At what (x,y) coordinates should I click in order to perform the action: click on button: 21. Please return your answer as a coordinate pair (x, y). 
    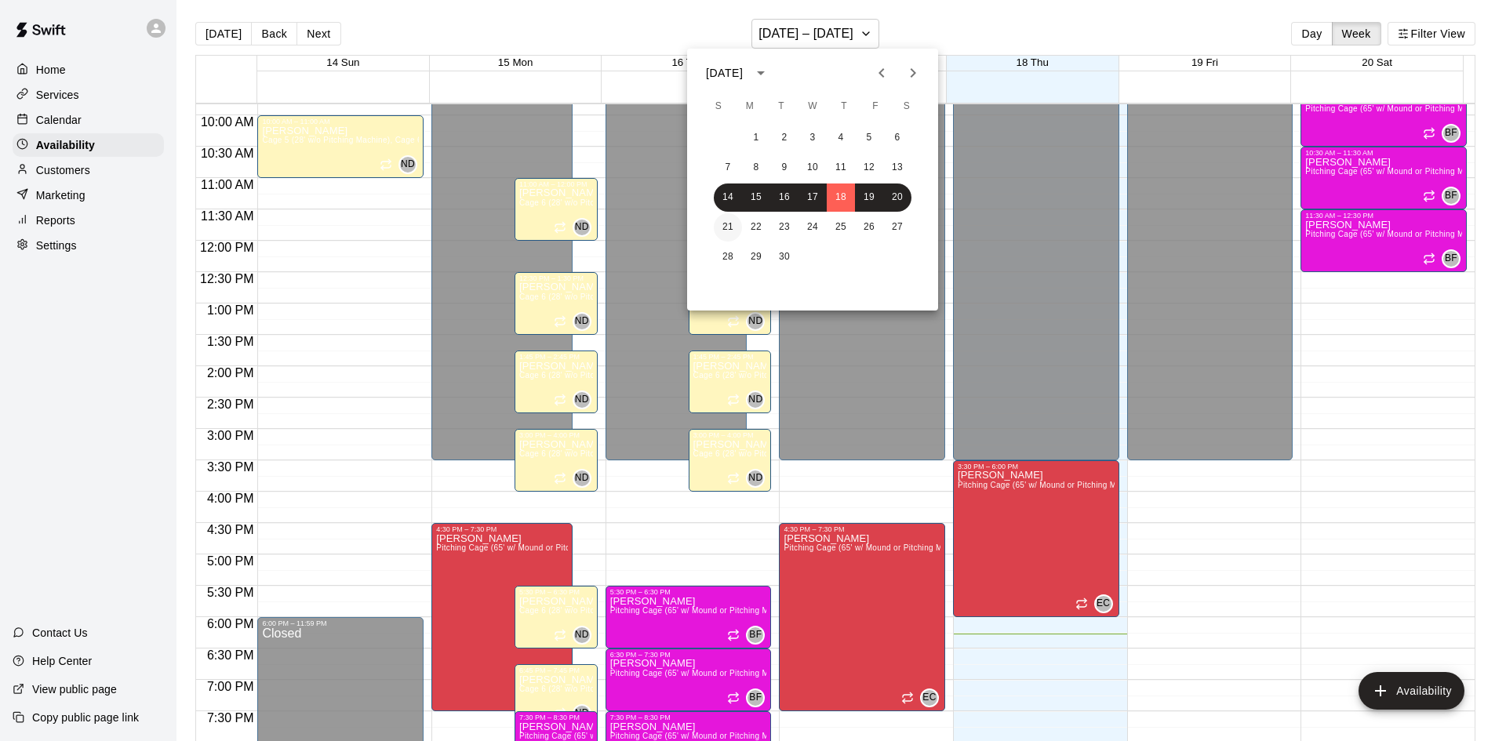
    Looking at the image, I should click on (728, 227).